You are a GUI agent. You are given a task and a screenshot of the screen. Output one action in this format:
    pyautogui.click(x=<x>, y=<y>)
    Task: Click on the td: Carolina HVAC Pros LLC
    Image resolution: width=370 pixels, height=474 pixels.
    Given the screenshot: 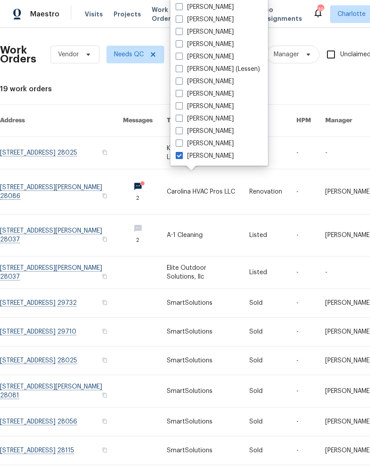 What is the action you would take?
    pyautogui.click(x=201, y=192)
    